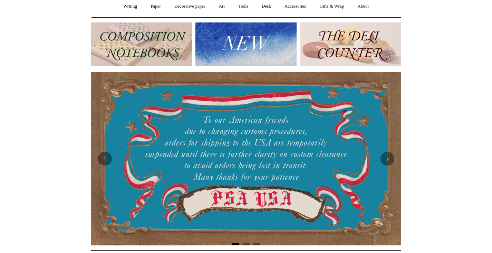 The image size is (492, 253). Describe the element at coordinates (246, 244) in the screenshot. I see `button: Page 2` at that location.